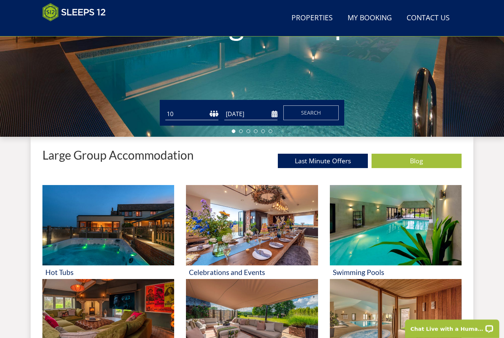 The image size is (504, 338). Describe the element at coordinates (108, 232) in the screenshot. I see `a: 'Hot Tubs' - Large Group Accommodation Holiday Ideas Hot Tubs` at that location.